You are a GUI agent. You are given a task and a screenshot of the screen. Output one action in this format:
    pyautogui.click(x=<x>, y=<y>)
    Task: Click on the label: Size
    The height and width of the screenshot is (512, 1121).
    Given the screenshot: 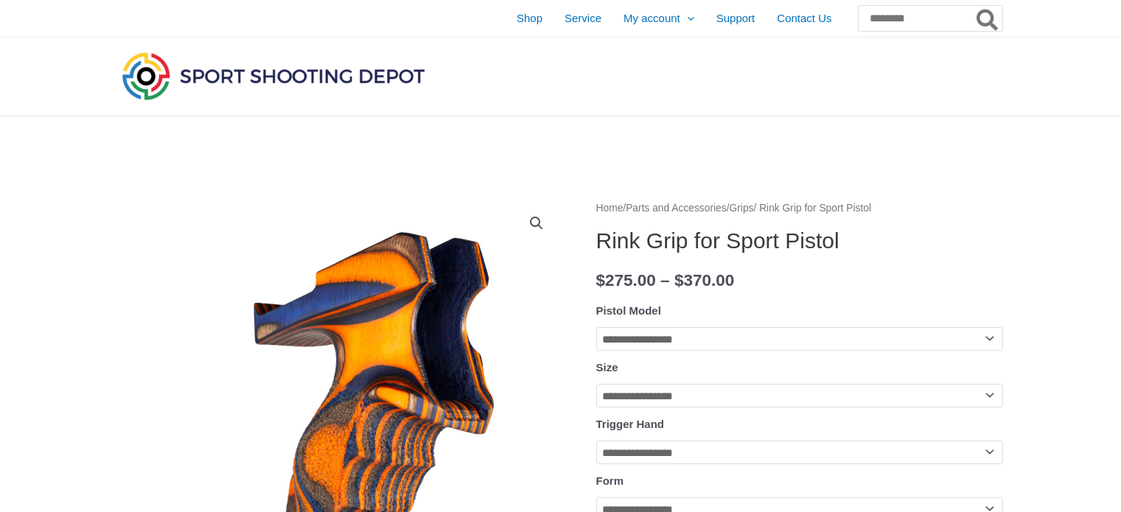 What is the action you would take?
    pyautogui.click(x=607, y=367)
    